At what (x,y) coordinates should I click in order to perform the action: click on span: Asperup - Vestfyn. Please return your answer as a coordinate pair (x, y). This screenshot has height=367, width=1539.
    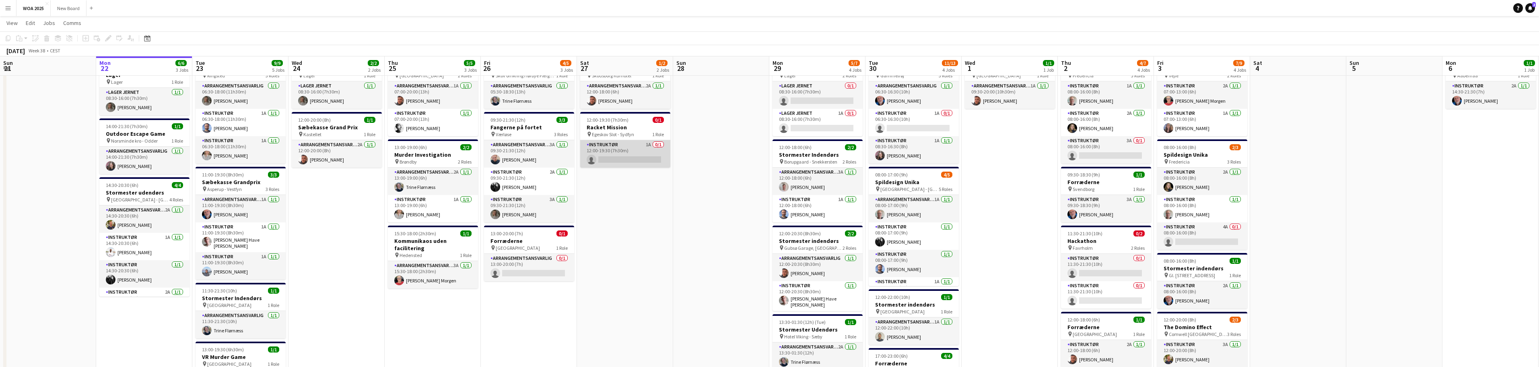
    Looking at the image, I should click on (224, 189).